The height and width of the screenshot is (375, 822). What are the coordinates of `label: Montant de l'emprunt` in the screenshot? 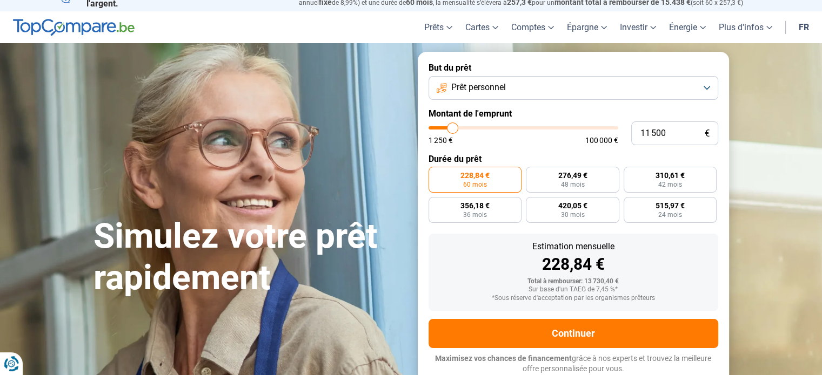 It's located at (573, 113).